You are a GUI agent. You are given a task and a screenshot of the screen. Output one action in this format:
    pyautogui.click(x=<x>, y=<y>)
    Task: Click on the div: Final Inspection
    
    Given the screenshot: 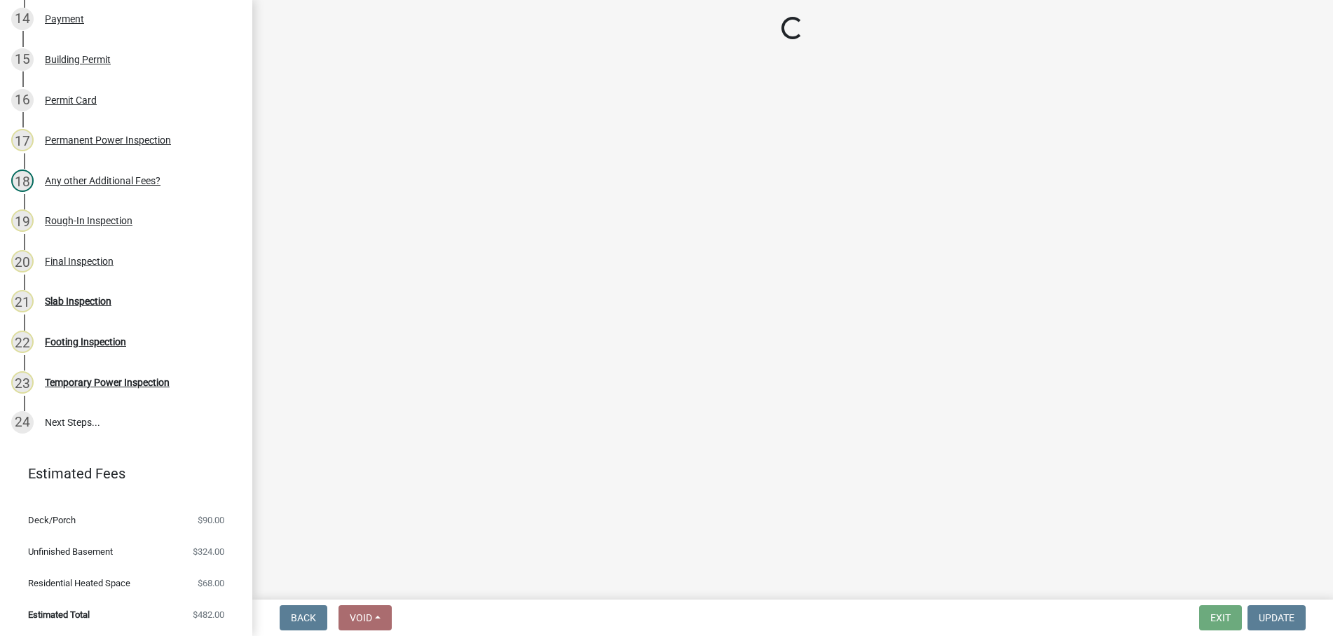 What is the action you would take?
    pyautogui.click(x=79, y=261)
    